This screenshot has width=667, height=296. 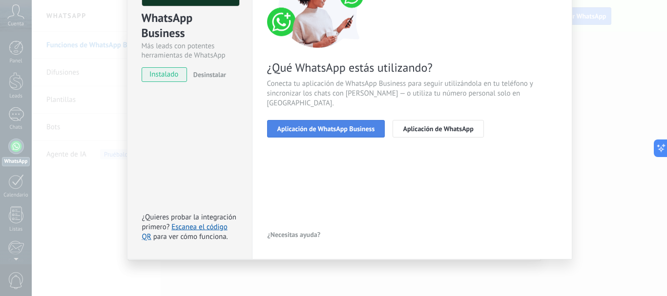 What do you see at coordinates (189, 51) in the screenshot?
I see `div: Más leads con potentes herramientas de WhatsApp` at bounding box center [189, 51].